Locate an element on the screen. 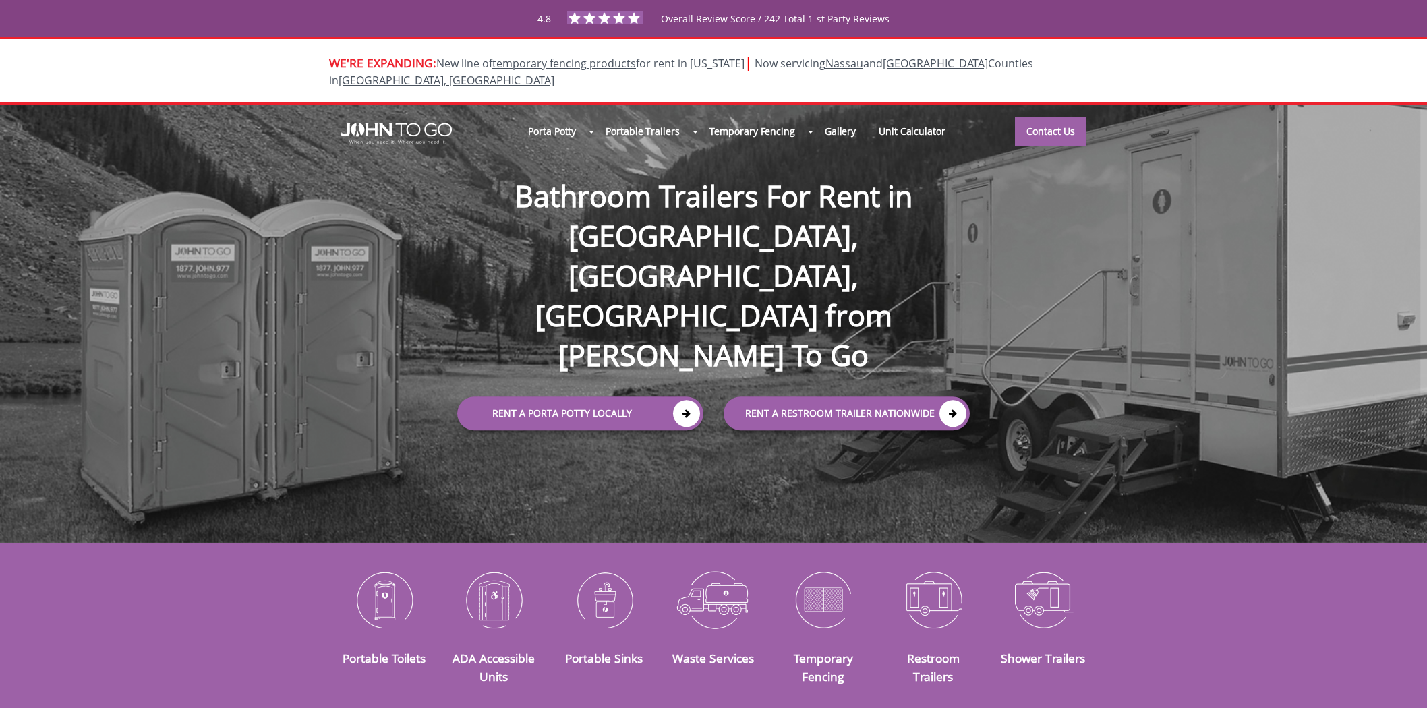  img: Portable-Toilets-icon_N.png is located at coordinates (384, 599).